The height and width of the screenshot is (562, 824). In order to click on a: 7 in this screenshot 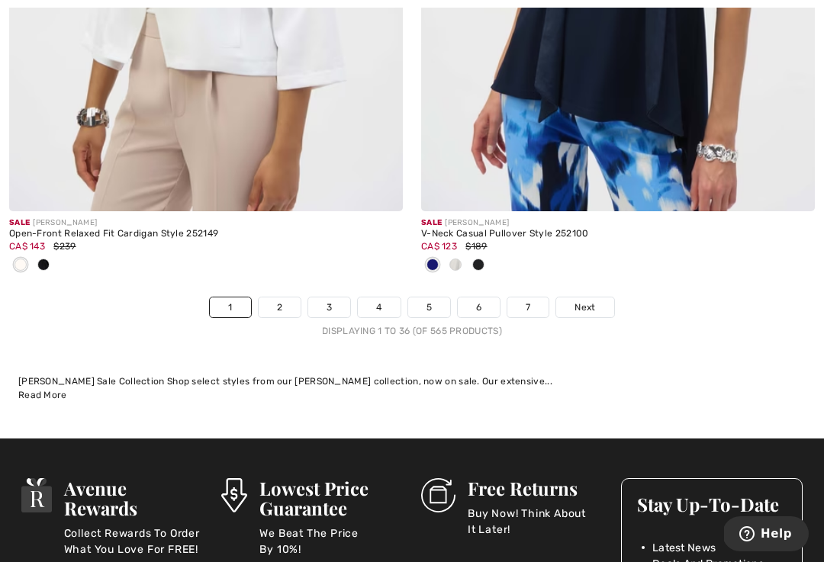, I will do `click(528, 308)`.